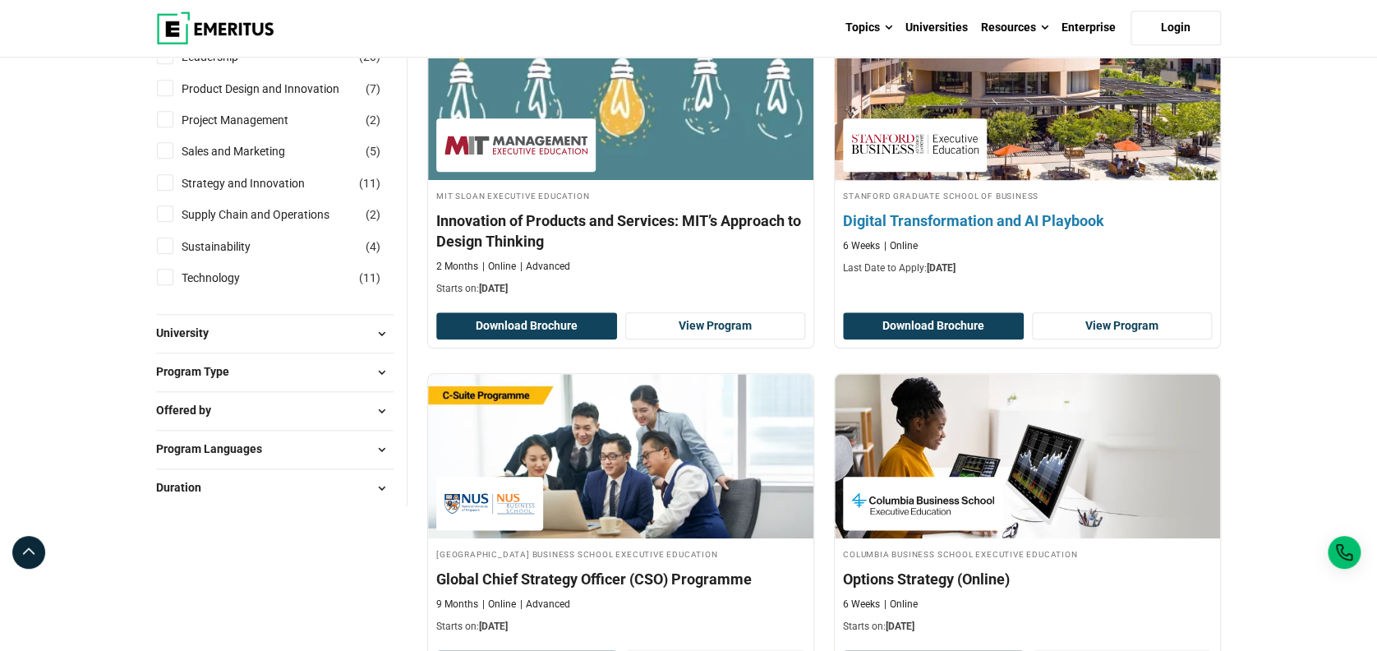 The image size is (1377, 651). Describe the element at coordinates (274, 411) in the screenshot. I see `button: Offered by` at that location.